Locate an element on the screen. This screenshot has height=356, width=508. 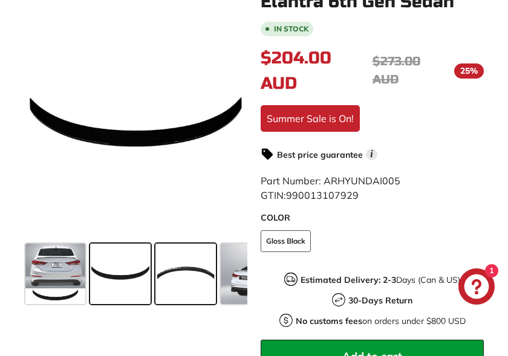
span: Part Number: ARHYUNDAI005 GTIN: is located at coordinates (330, 188).